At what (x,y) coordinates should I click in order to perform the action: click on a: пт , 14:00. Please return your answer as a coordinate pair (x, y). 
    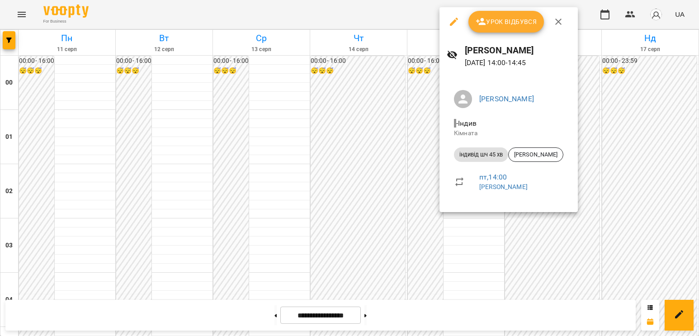
    Looking at the image, I should click on (493, 177).